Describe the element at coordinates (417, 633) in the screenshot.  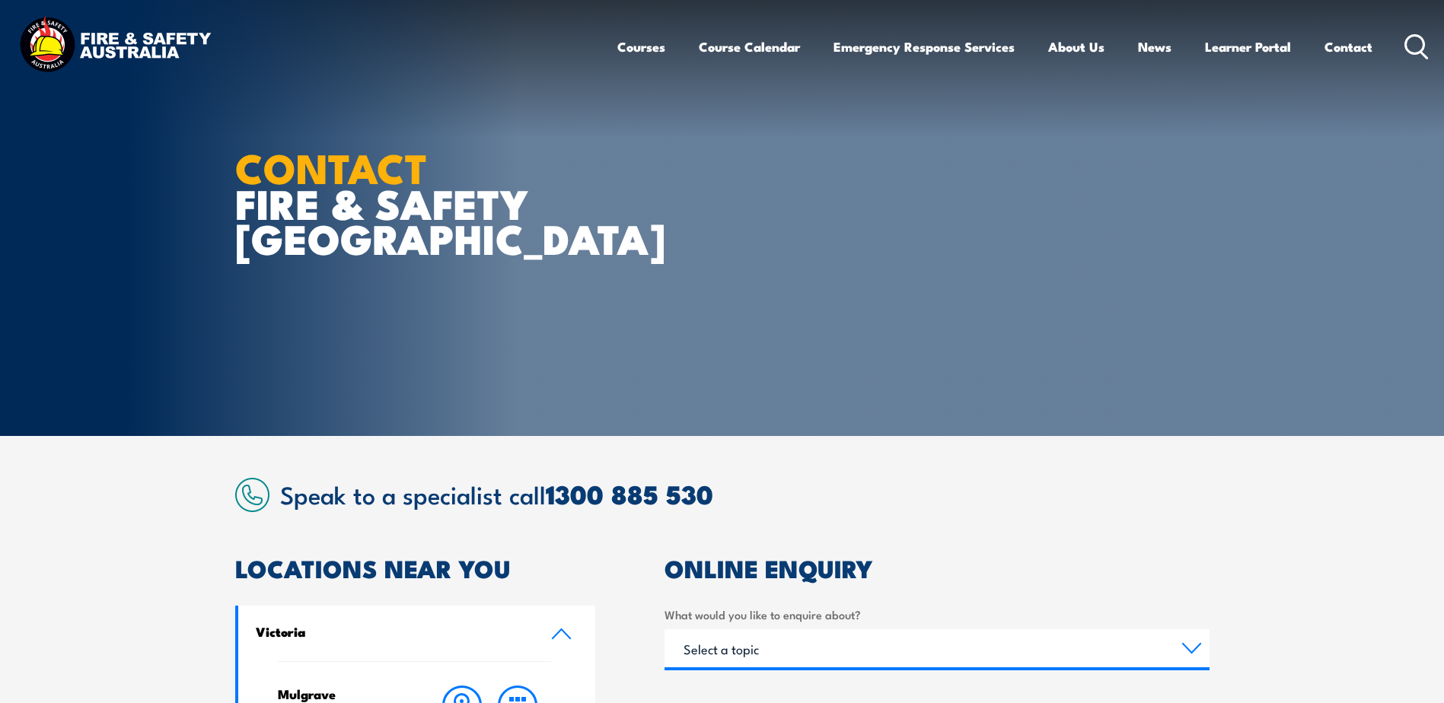
I see `a: Victoria` at that location.